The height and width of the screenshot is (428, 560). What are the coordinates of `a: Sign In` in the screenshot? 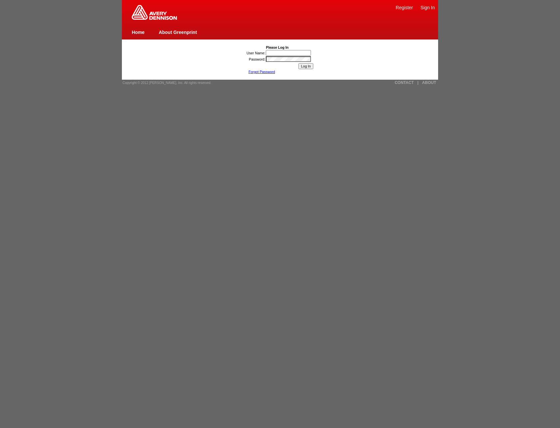 It's located at (428, 8).